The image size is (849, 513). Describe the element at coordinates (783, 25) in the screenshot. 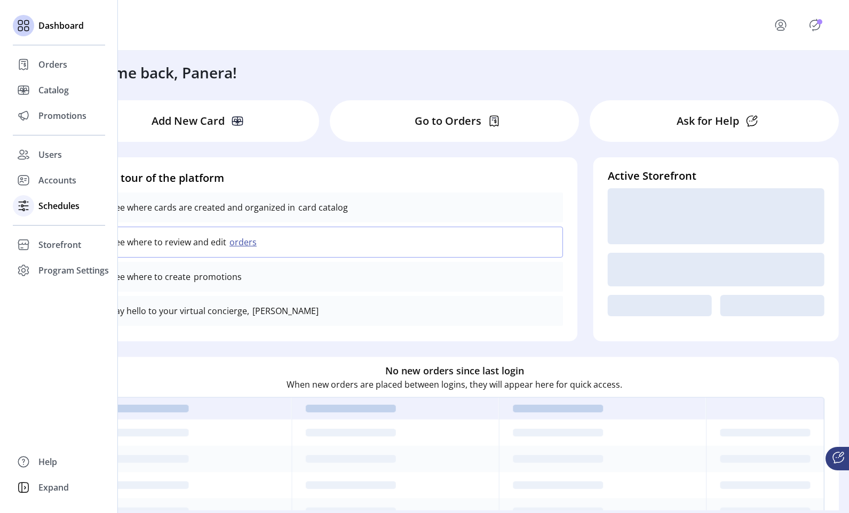

I see `button: menu` at that location.